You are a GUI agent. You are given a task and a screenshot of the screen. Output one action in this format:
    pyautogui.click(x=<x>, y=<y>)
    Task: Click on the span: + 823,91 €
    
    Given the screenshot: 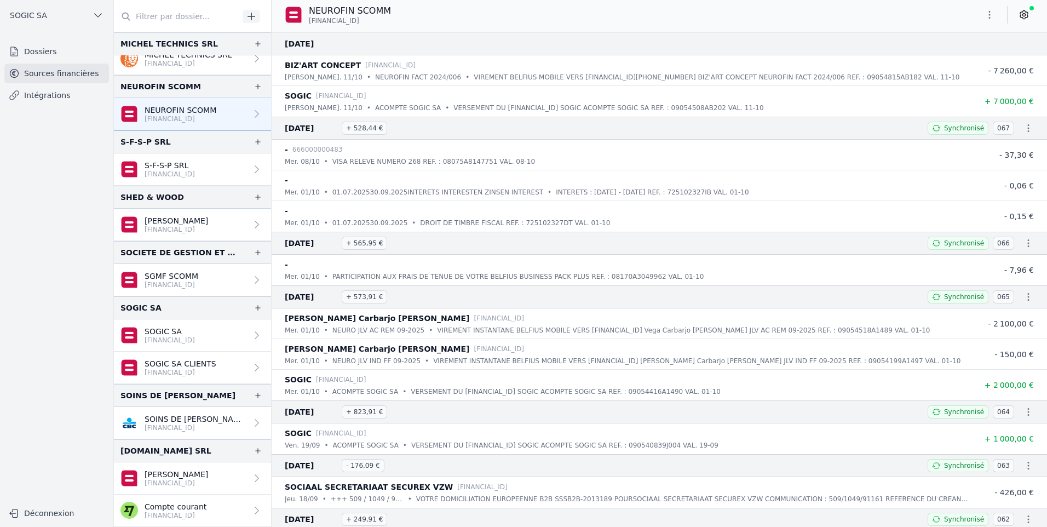 What is the action you would take?
    pyautogui.click(x=364, y=412)
    